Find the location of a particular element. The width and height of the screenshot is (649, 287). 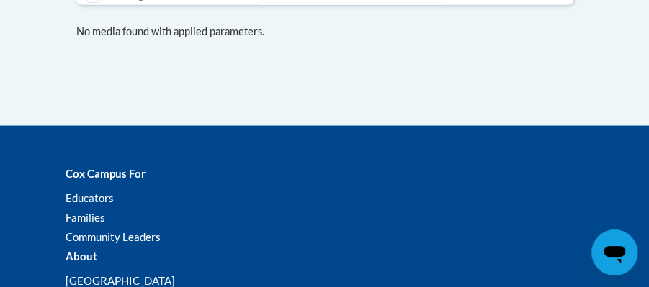

b: Cox Campus For is located at coordinates (105, 173).